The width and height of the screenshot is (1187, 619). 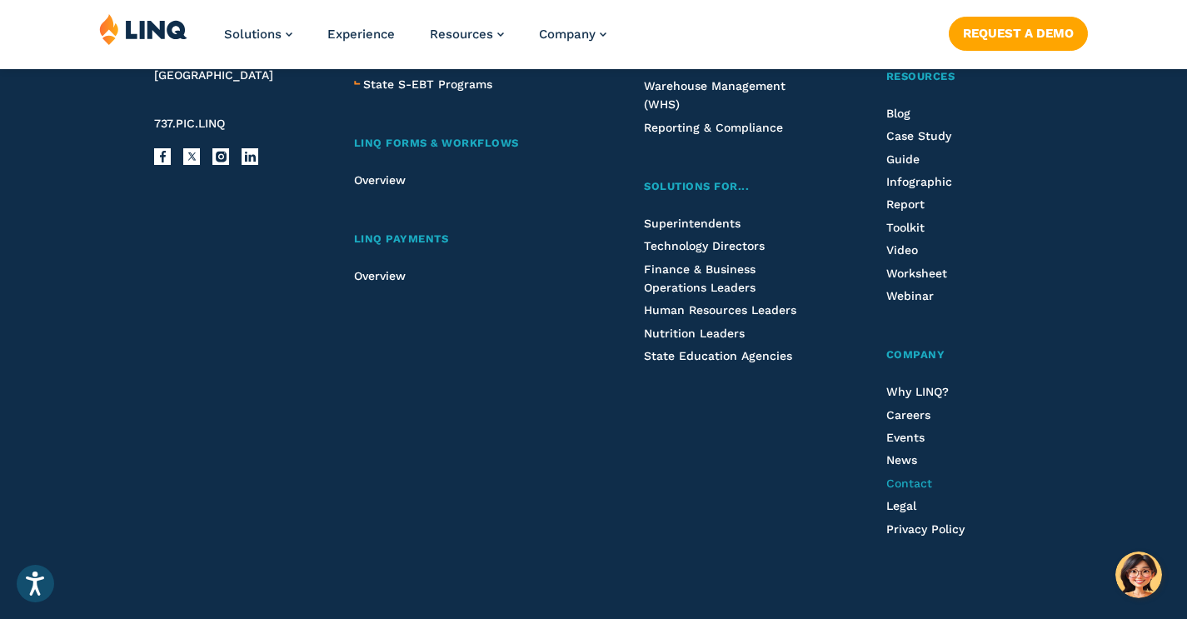 I want to click on span: Careers, so click(x=908, y=415).